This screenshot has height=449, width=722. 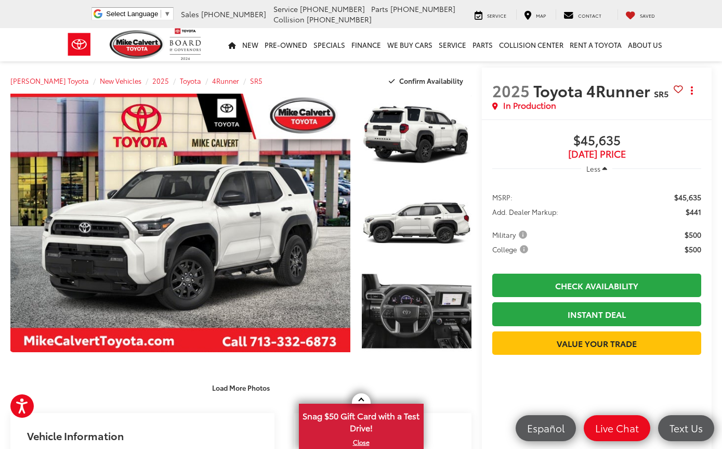 I want to click on span: Text Us, so click(x=687, y=428).